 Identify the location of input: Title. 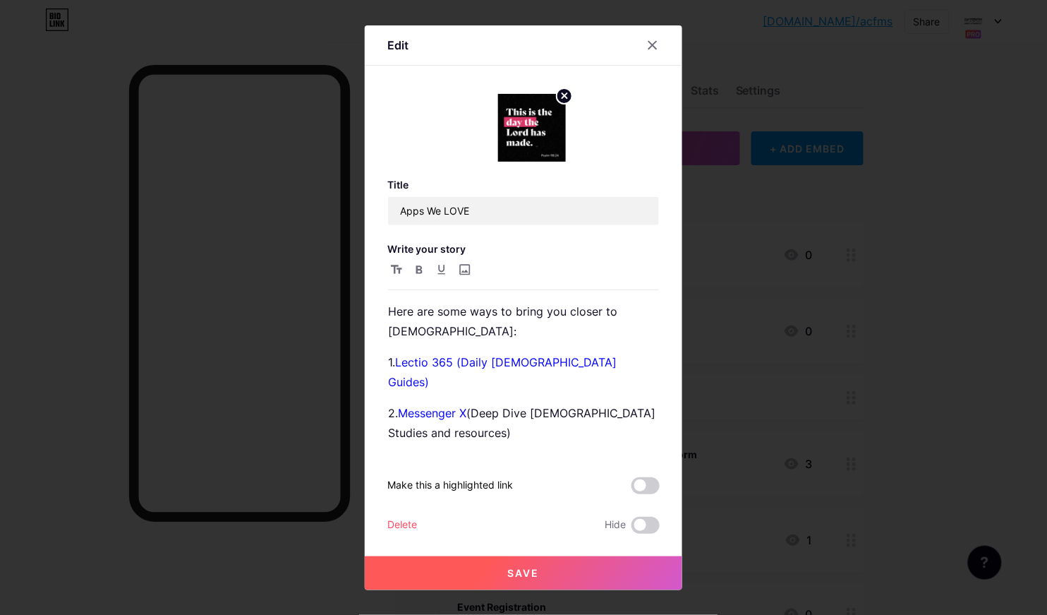
(524, 211).